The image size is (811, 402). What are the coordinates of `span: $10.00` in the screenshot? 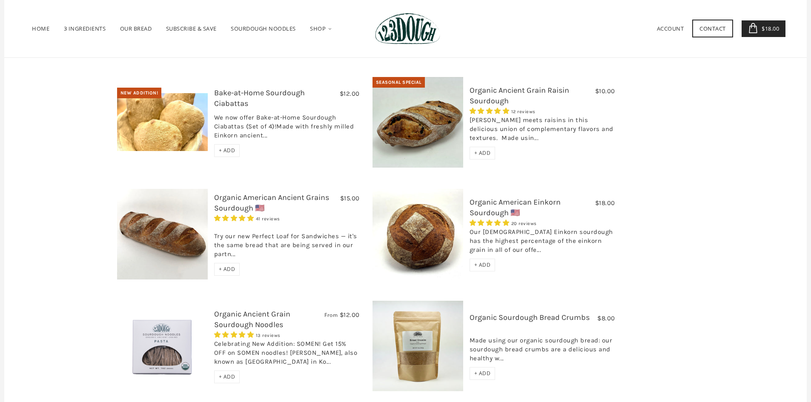 It's located at (605, 91).